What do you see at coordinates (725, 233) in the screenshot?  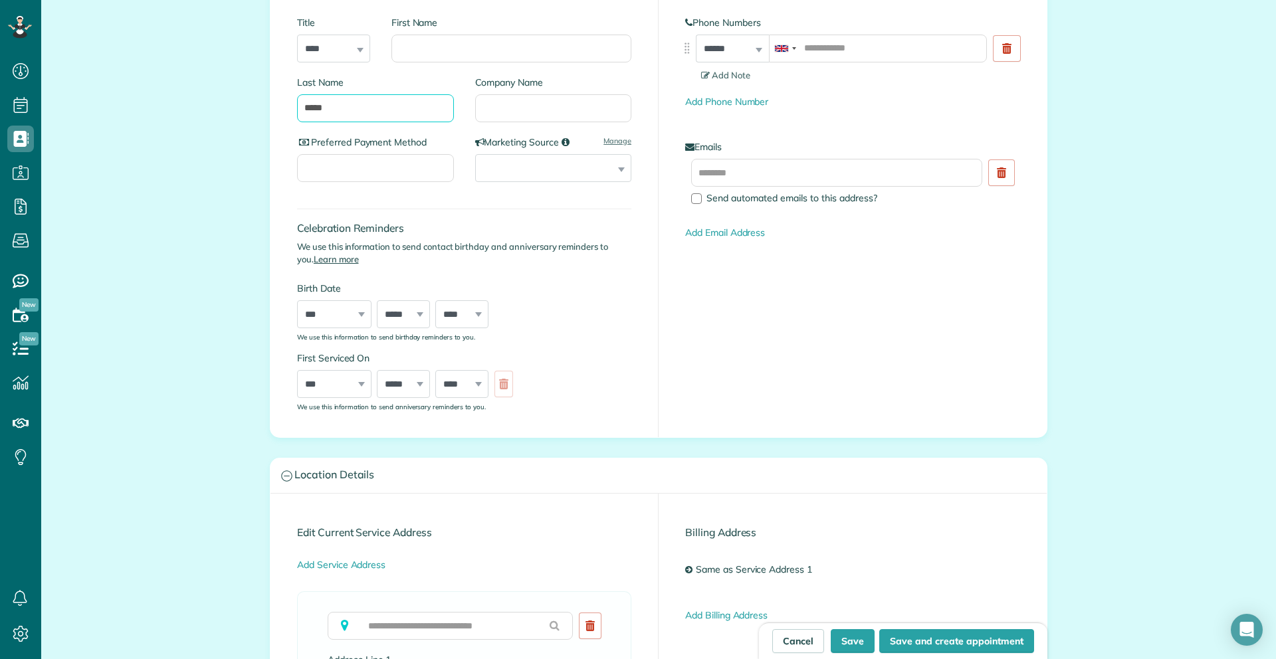 I see `a: Add Email Address` at bounding box center [725, 233].